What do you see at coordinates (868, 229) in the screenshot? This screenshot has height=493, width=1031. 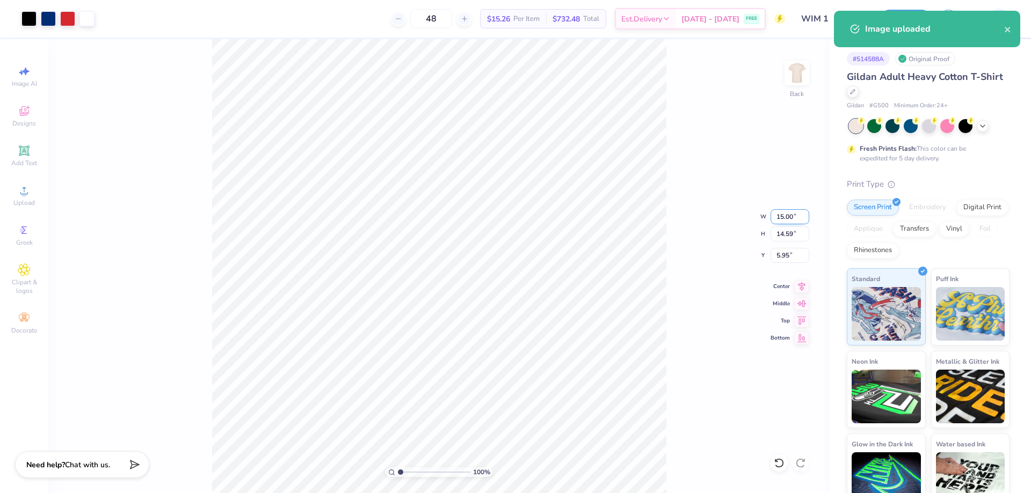 I see `div: Applique` at bounding box center [868, 229].